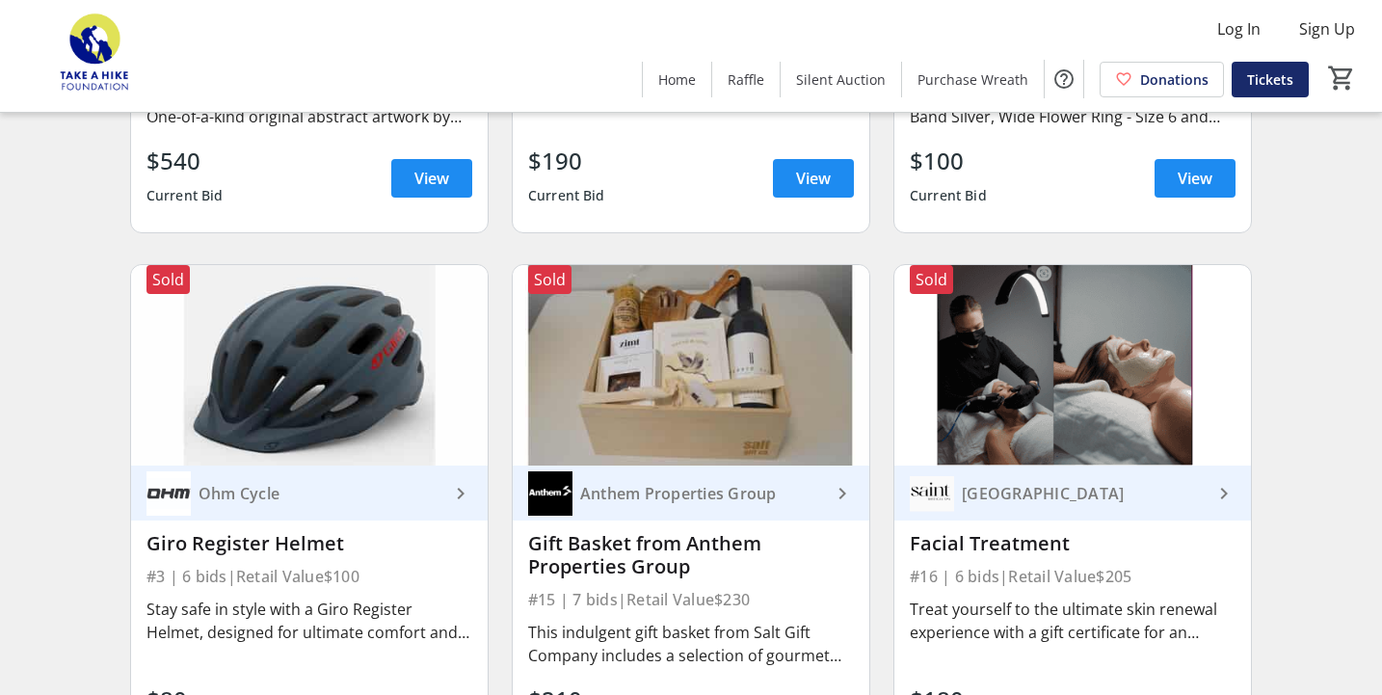 The width and height of the screenshot is (1382, 695). I want to click on img: Take a Hike Foundation's Logo, so click(97, 56).